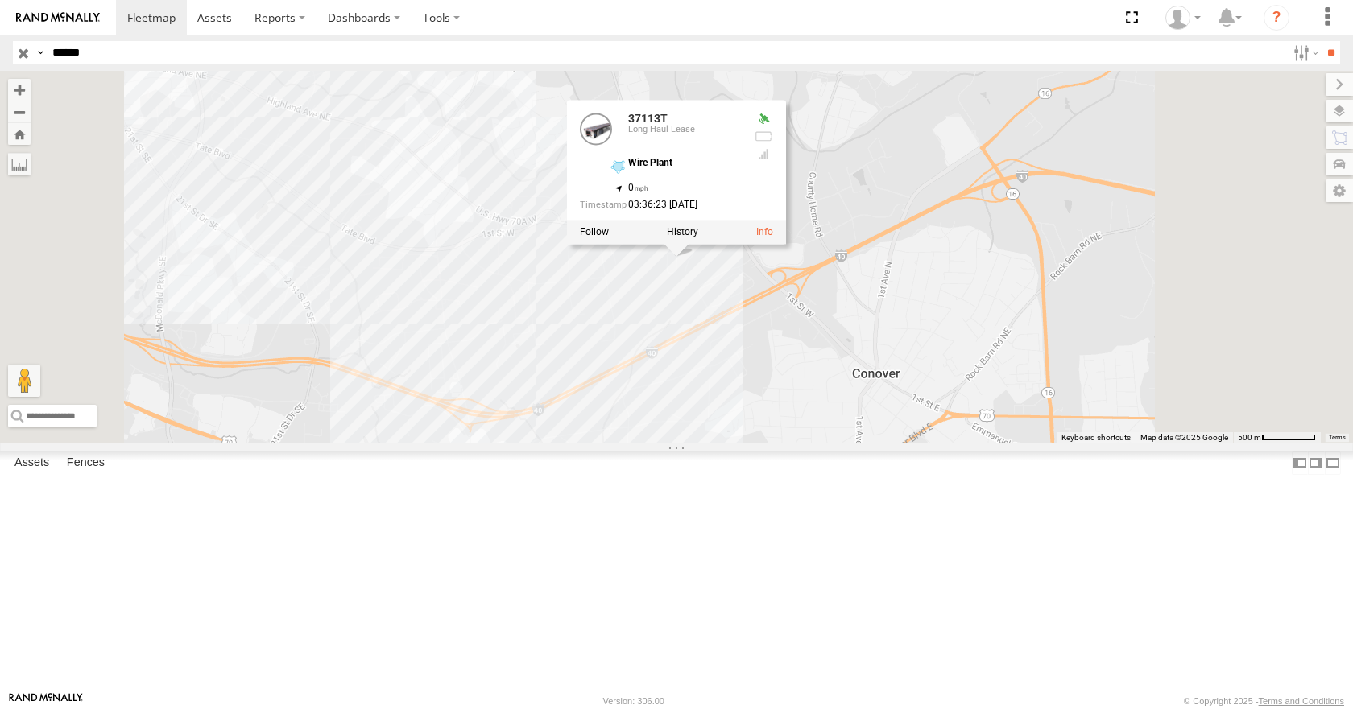  Describe the element at coordinates (19, 89) in the screenshot. I see `button: Zoom in` at that location.